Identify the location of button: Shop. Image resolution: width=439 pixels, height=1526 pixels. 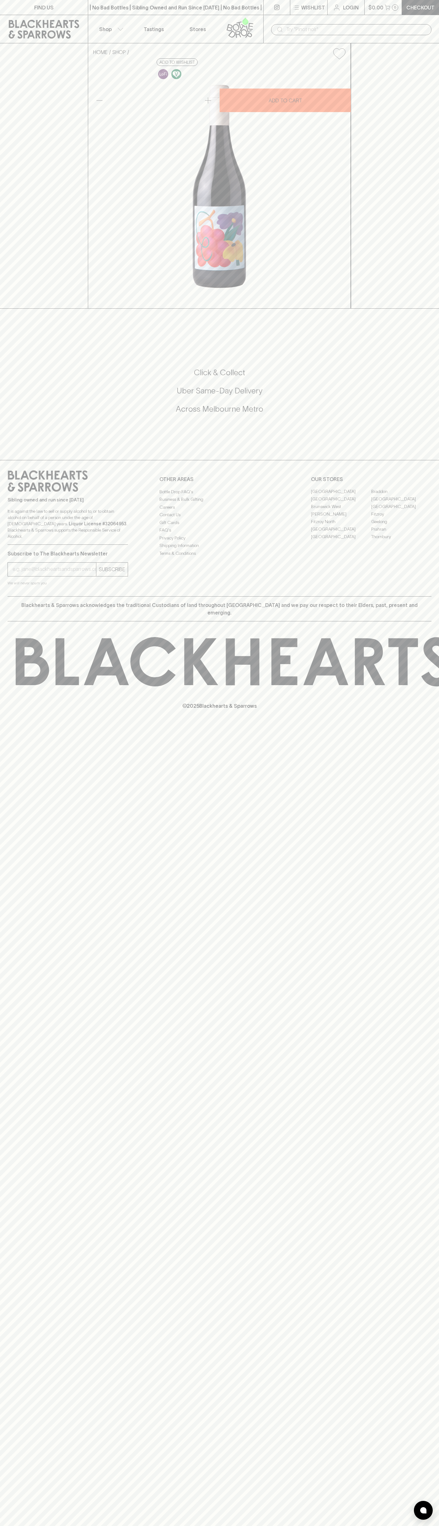
(110, 29).